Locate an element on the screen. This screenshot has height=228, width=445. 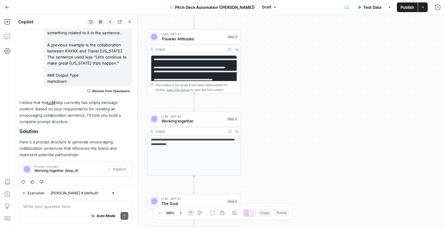
span: Copy the output is located at coordinates (178, 90).